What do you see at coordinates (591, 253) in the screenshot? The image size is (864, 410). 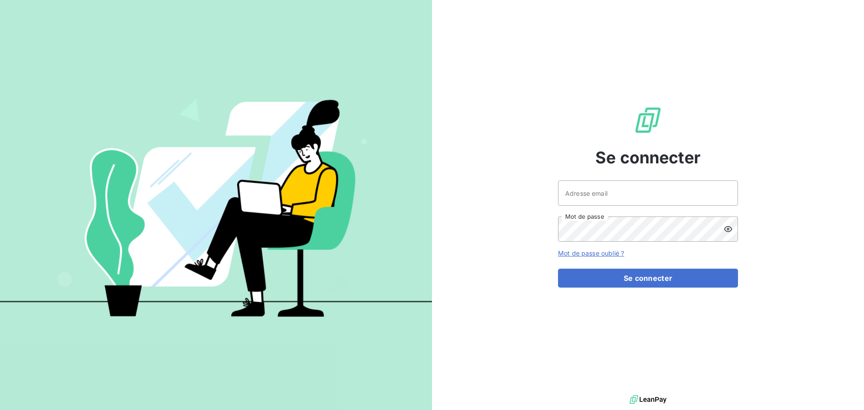 I see `a: Mot de passe oublié ?` at bounding box center [591, 253].